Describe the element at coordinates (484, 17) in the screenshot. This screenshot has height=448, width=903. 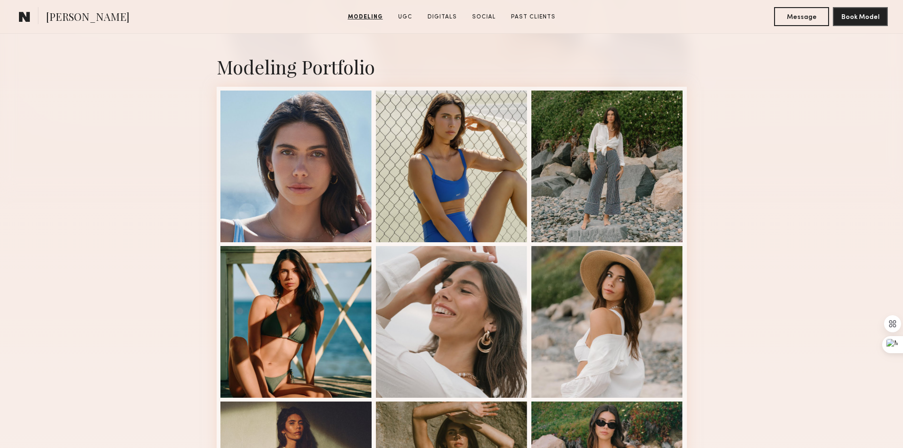
I see `a: Social` at that location.